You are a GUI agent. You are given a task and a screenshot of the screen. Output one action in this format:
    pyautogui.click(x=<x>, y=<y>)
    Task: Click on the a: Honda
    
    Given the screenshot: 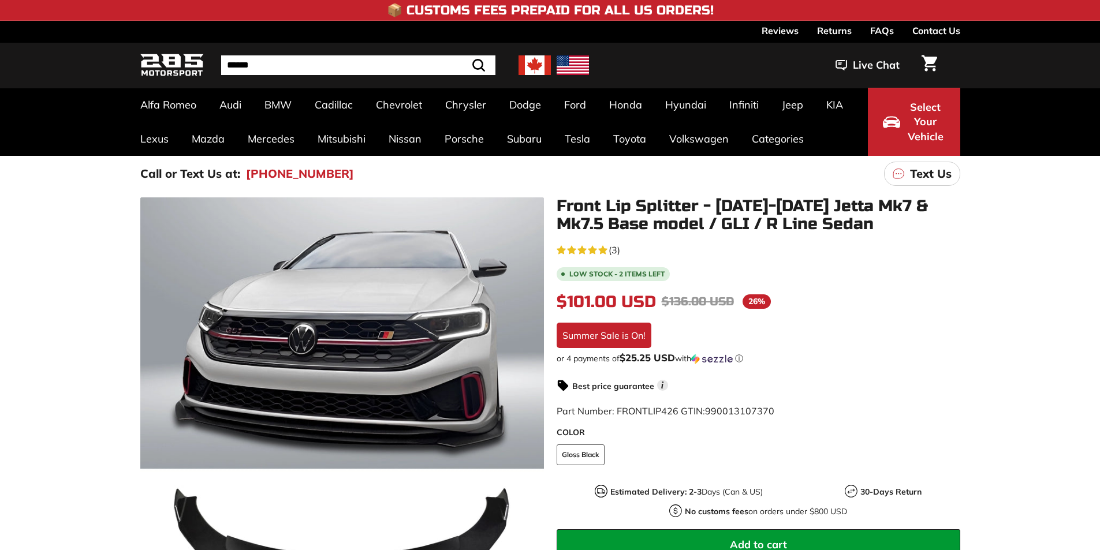 What is the action you would take?
    pyautogui.click(x=625, y=104)
    